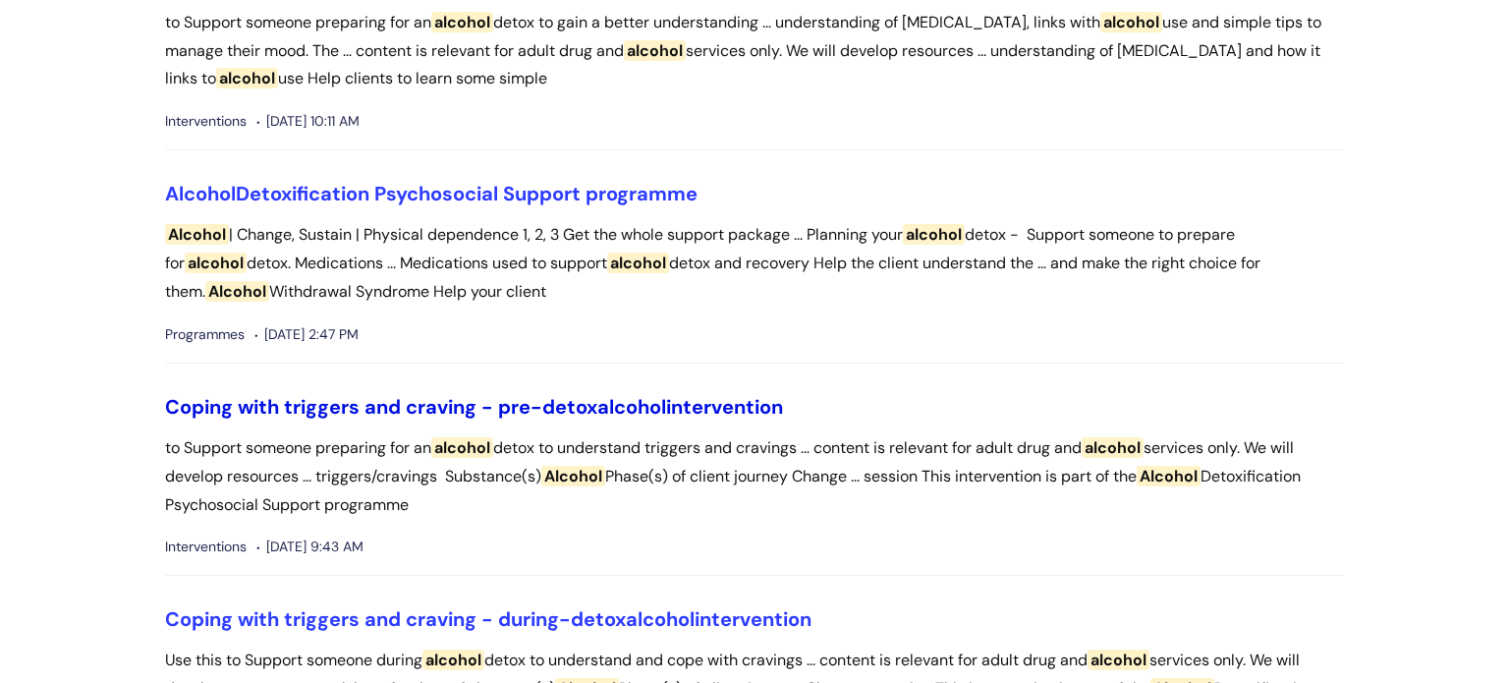 This screenshot has height=683, width=1509. I want to click on a: AlcoholDetoxification Psychosocial Support programme, so click(431, 194).